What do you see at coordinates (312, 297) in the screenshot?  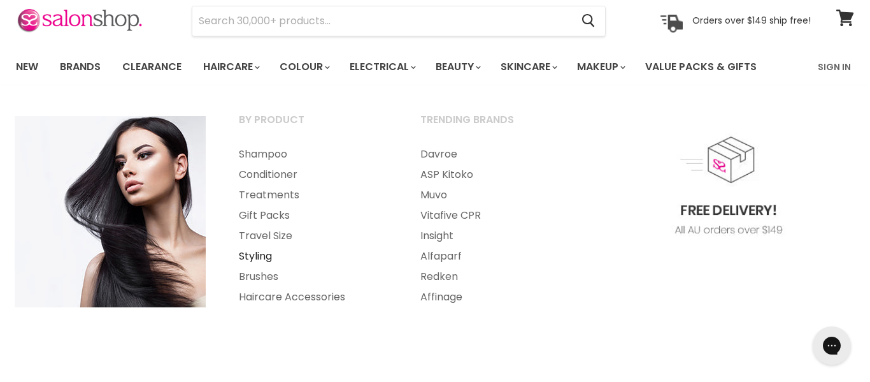 I see `a: Haircare Accessories` at bounding box center [312, 297].